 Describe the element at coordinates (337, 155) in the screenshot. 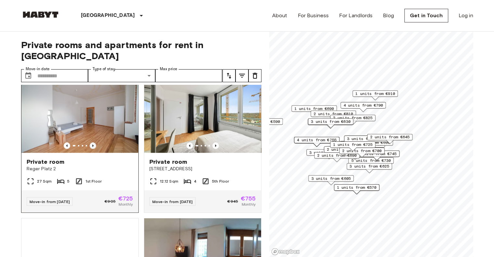

I see `span: 2 units from €690` at that location.